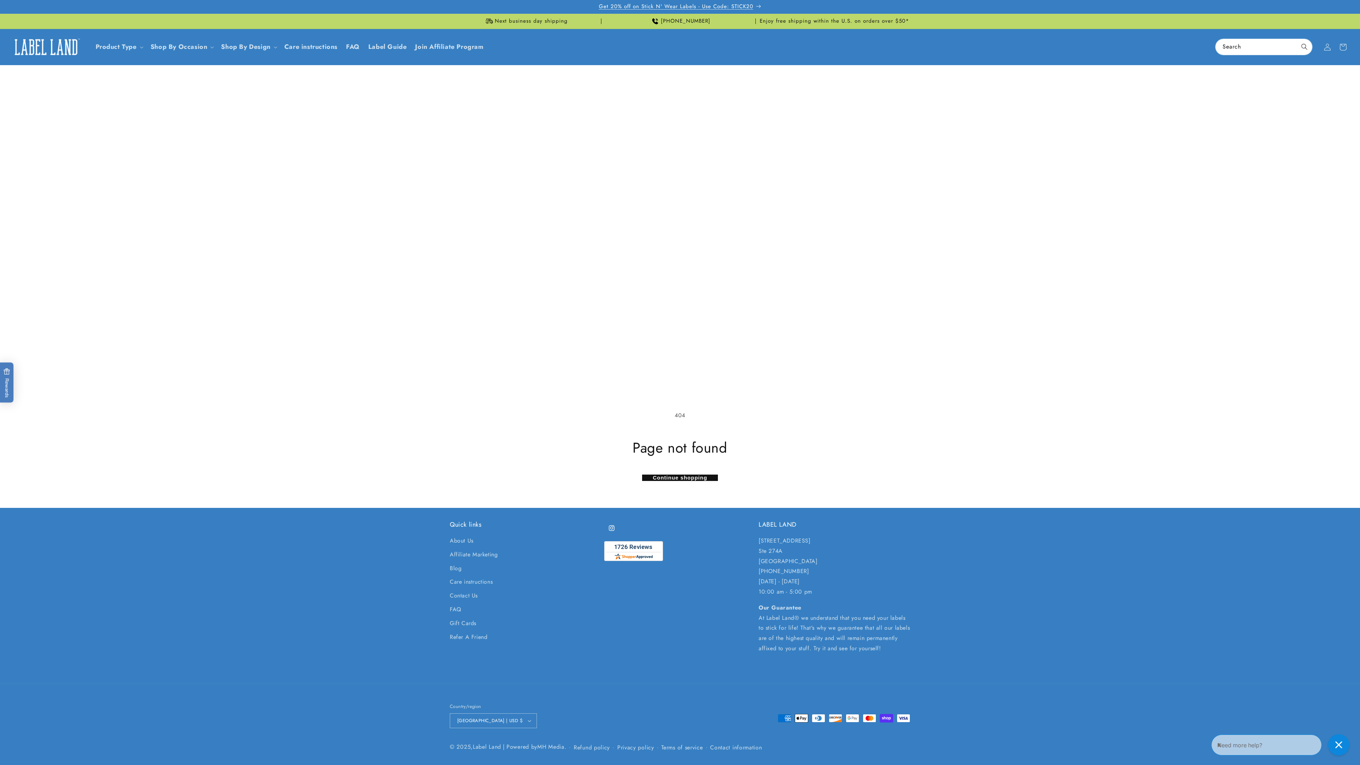 This screenshot has width=1360, height=765. What do you see at coordinates (535, 747) in the screenshot?
I see `small: | Powered by .` at bounding box center [535, 747].